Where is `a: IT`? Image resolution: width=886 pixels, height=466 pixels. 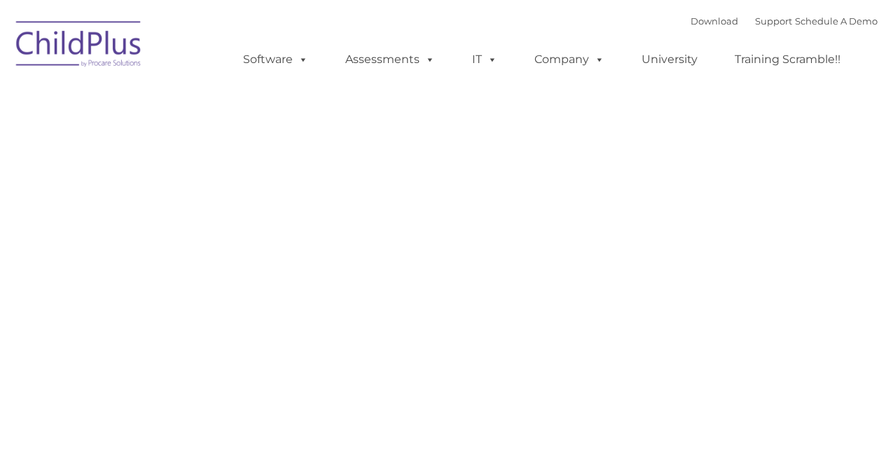 a: IT is located at coordinates (485, 60).